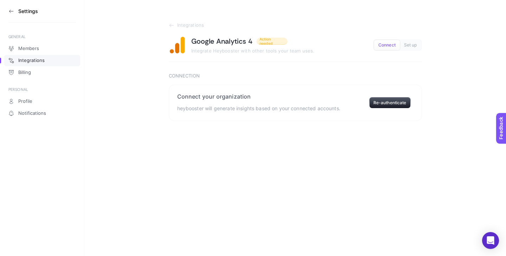  Describe the element at coordinates (410, 45) in the screenshot. I see `button: Set up` at that location.